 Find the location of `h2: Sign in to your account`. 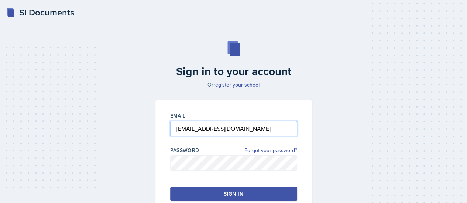

h2: Sign in to your account is located at coordinates (233, 72).